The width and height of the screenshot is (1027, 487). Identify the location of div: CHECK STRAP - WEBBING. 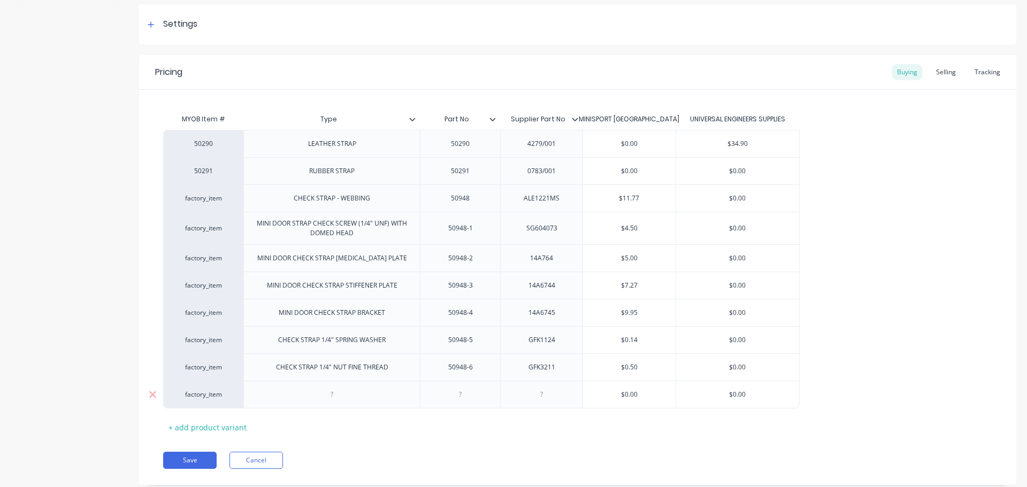
(332, 198).